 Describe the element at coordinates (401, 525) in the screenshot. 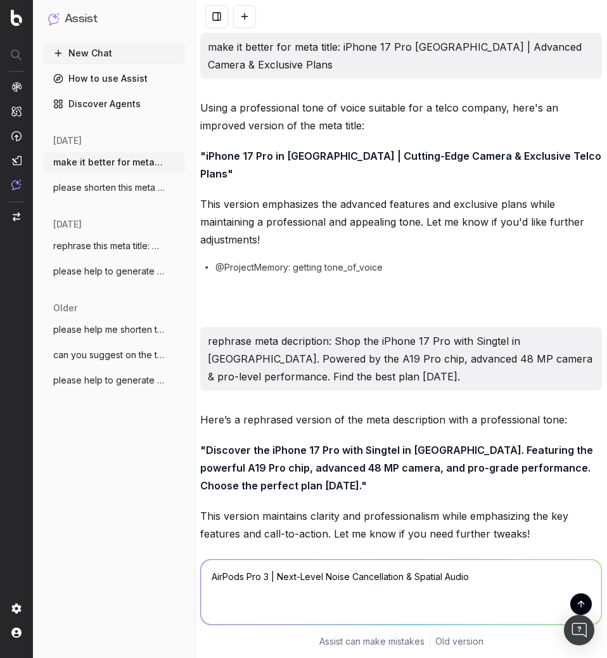

I see `p: This version maintains clarity and professionalism while emphasizing the key features and call-to...` at that location.